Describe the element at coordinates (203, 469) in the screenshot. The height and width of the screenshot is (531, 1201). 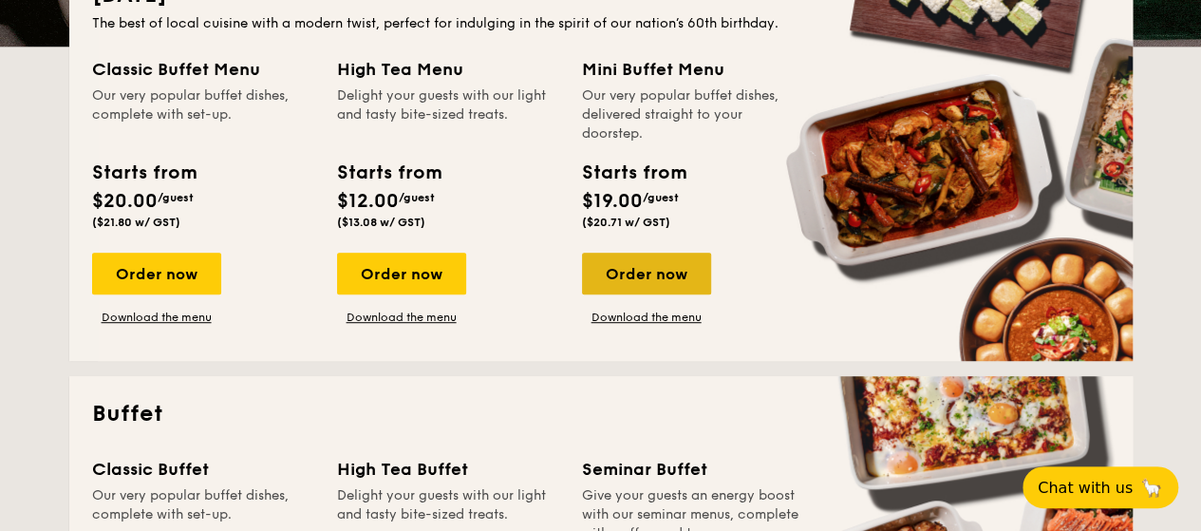
I see `div: Classic Buffet` at that location.